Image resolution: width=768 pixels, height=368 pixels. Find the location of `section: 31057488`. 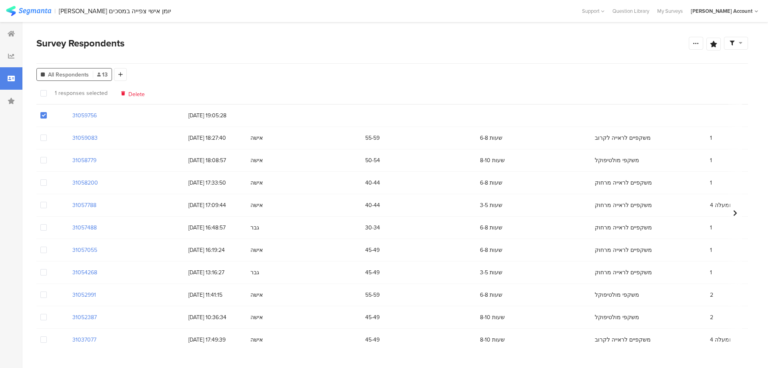

section: 31057488 is located at coordinates (84, 227).